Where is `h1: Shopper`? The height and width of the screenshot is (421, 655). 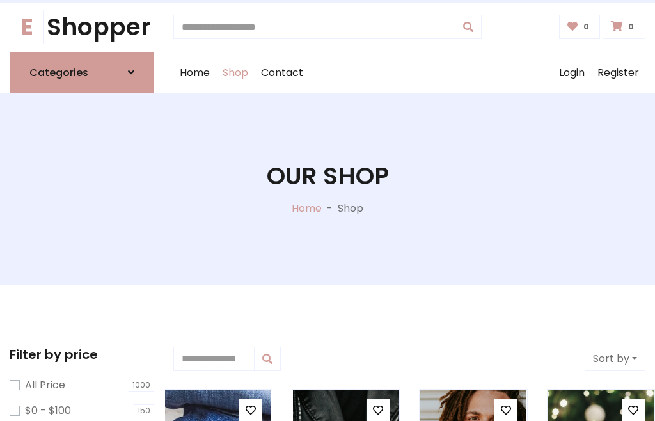 h1: Shopper is located at coordinates (82, 27).